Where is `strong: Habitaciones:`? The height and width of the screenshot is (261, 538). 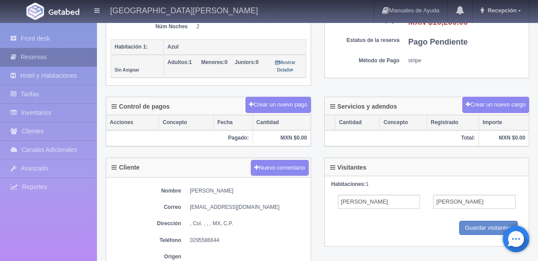
strong: Habitaciones: is located at coordinates (349, 184).